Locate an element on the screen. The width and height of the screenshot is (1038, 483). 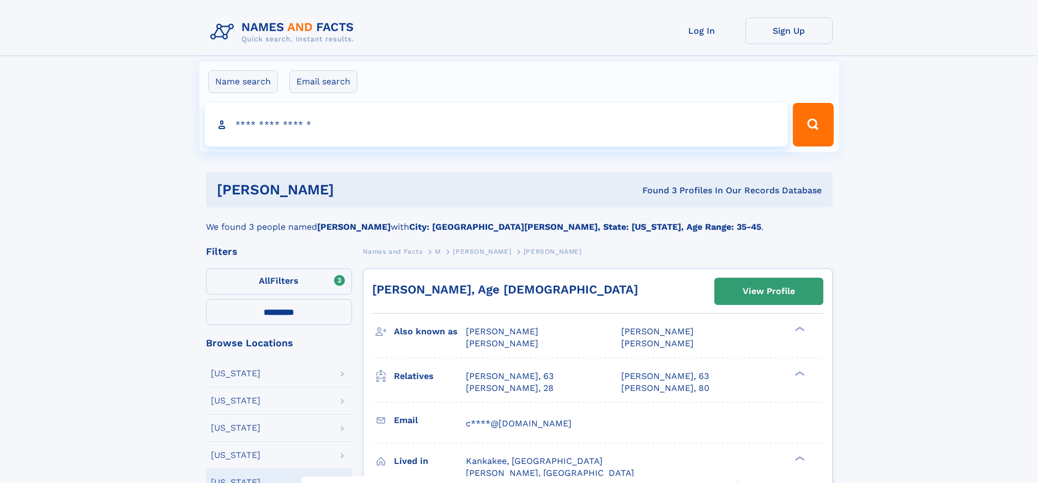
img: Logo Names and Facts is located at coordinates (284, 32).